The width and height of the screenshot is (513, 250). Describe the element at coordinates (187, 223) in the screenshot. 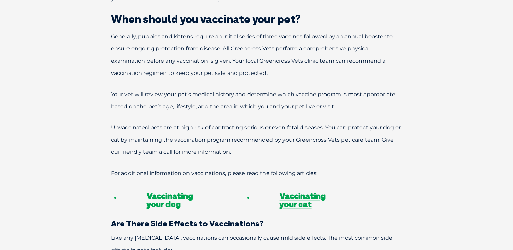

I see `span: Are There Side Effects to Vaccinations?` at that location.